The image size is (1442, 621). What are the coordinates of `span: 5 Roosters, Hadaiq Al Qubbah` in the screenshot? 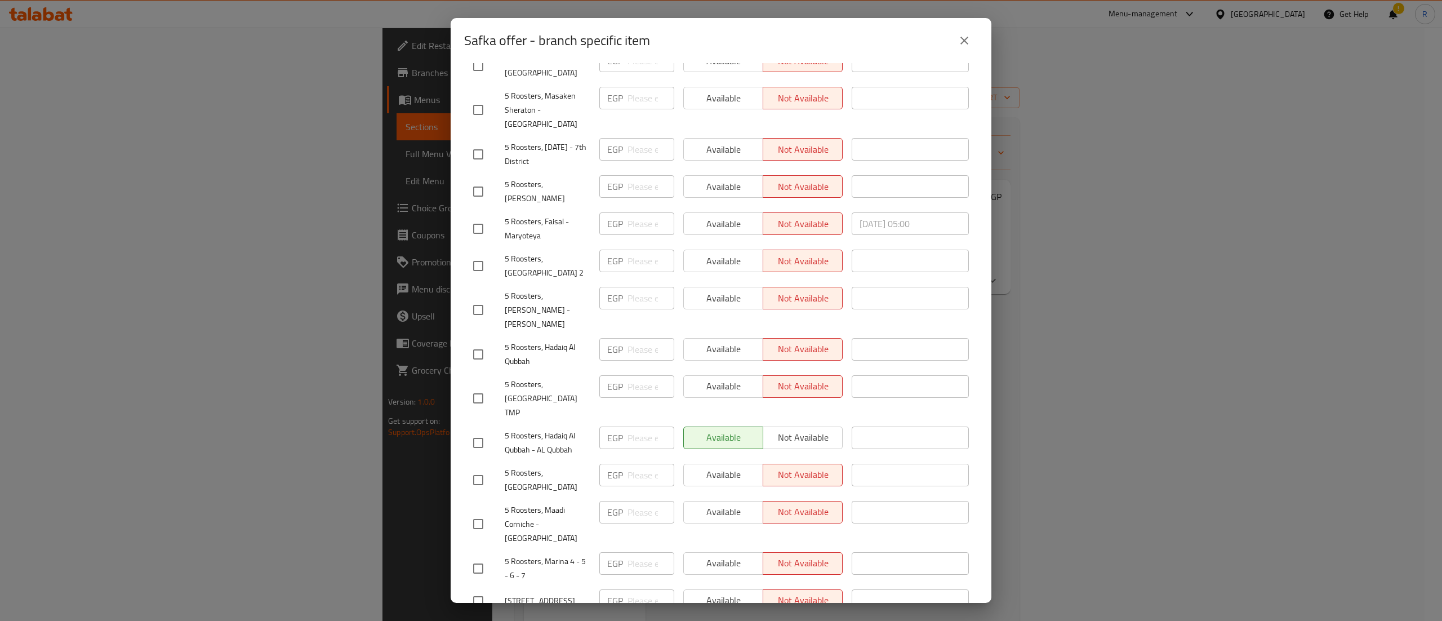 It's located at (547, 354).